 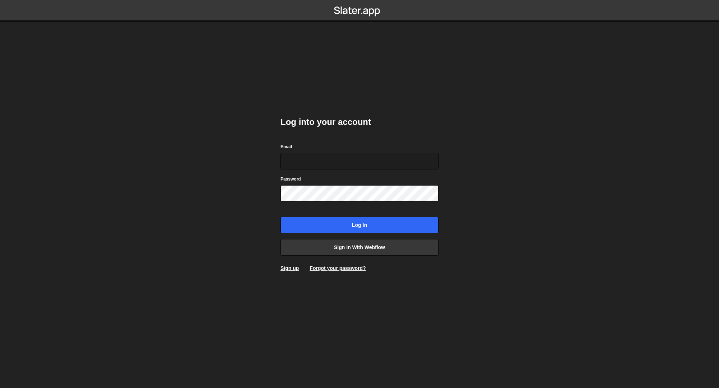 I want to click on label: Password, so click(x=291, y=179).